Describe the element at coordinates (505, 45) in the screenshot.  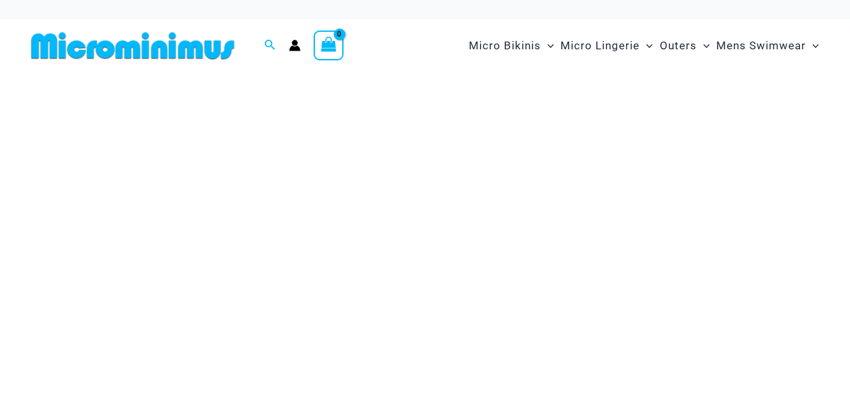
I see `span: Micro Bikinis` at that location.